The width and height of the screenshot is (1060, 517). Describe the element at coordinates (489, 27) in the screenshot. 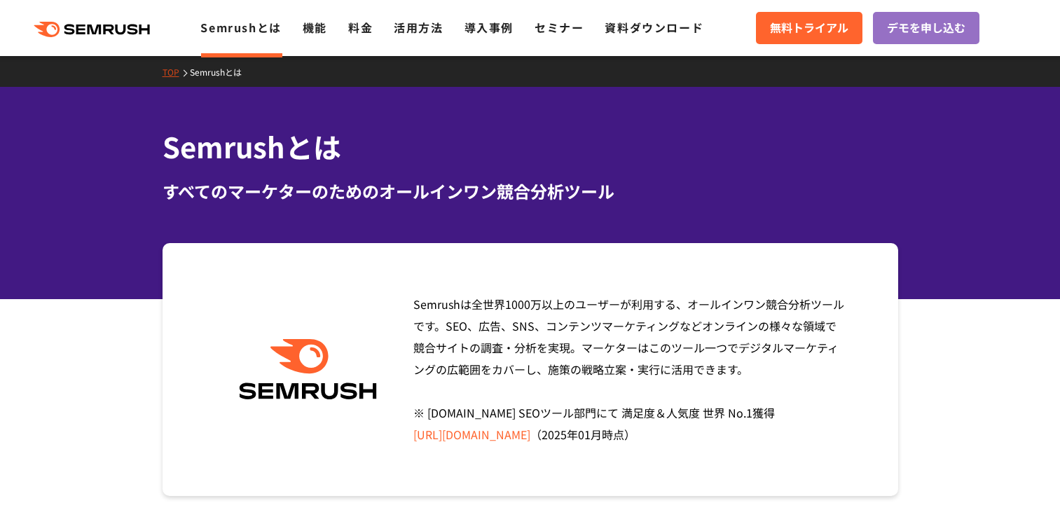

I see `a: 導入事例` at that location.